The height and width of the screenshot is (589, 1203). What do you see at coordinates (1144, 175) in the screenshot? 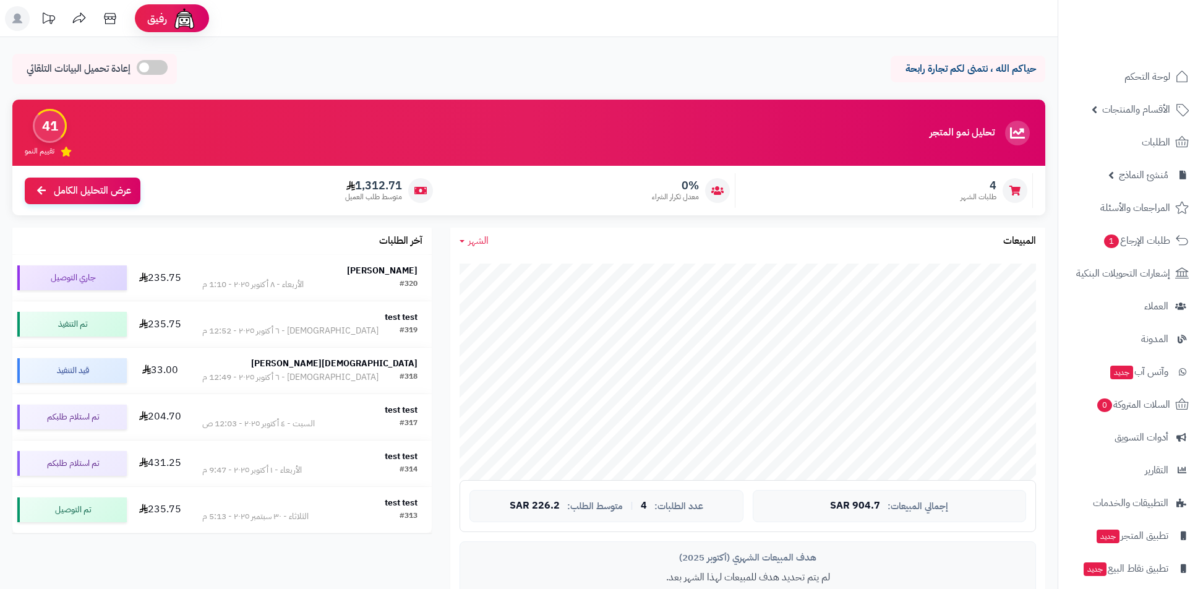
I see `span: مُنشئ النماذج` at bounding box center [1144, 175].